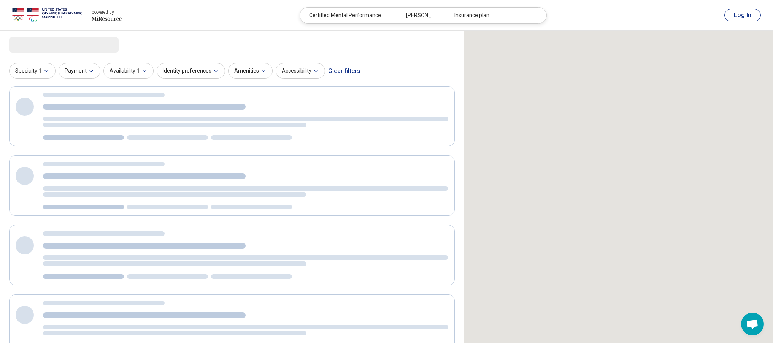 This screenshot has width=773, height=343. What do you see at coordinates (348, 15) in the screenshot?
I see `div: Certified Mental Performance Consultant` at bounding box center [348, 15].